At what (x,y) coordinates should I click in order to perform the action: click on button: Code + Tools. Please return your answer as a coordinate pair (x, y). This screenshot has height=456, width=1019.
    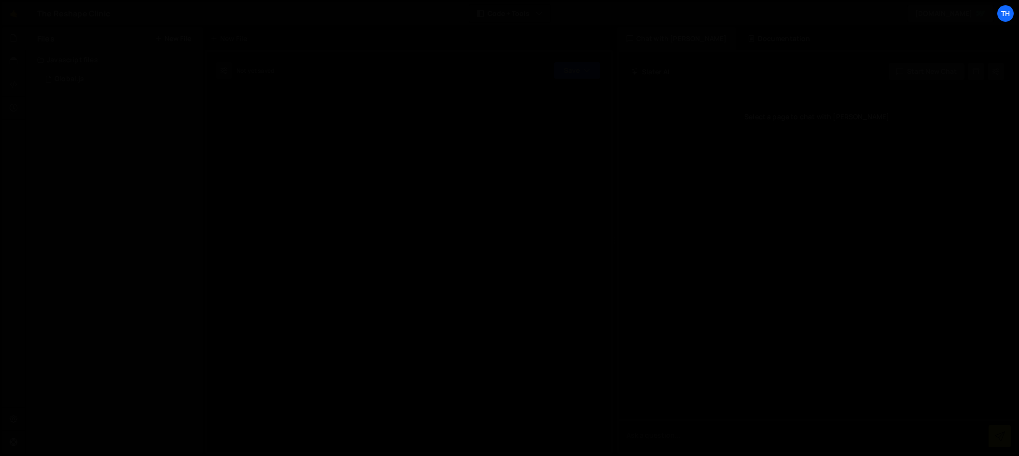
    Looking at the image, I should click on (510, 14).